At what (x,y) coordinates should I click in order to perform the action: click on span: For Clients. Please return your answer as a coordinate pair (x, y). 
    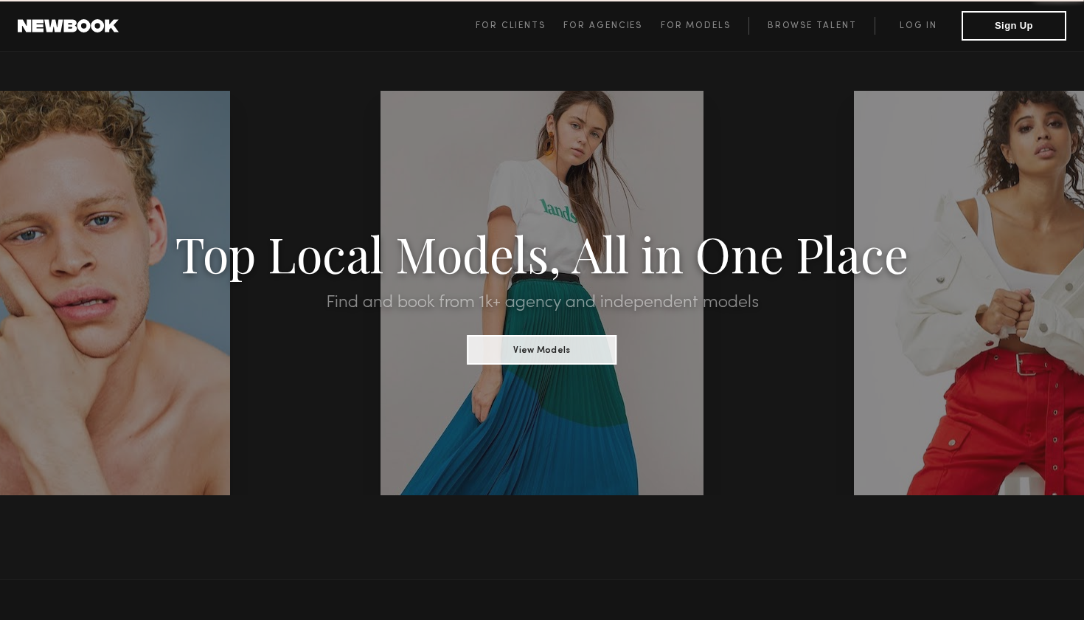
    Looking at the image, I should click on (510, 26).